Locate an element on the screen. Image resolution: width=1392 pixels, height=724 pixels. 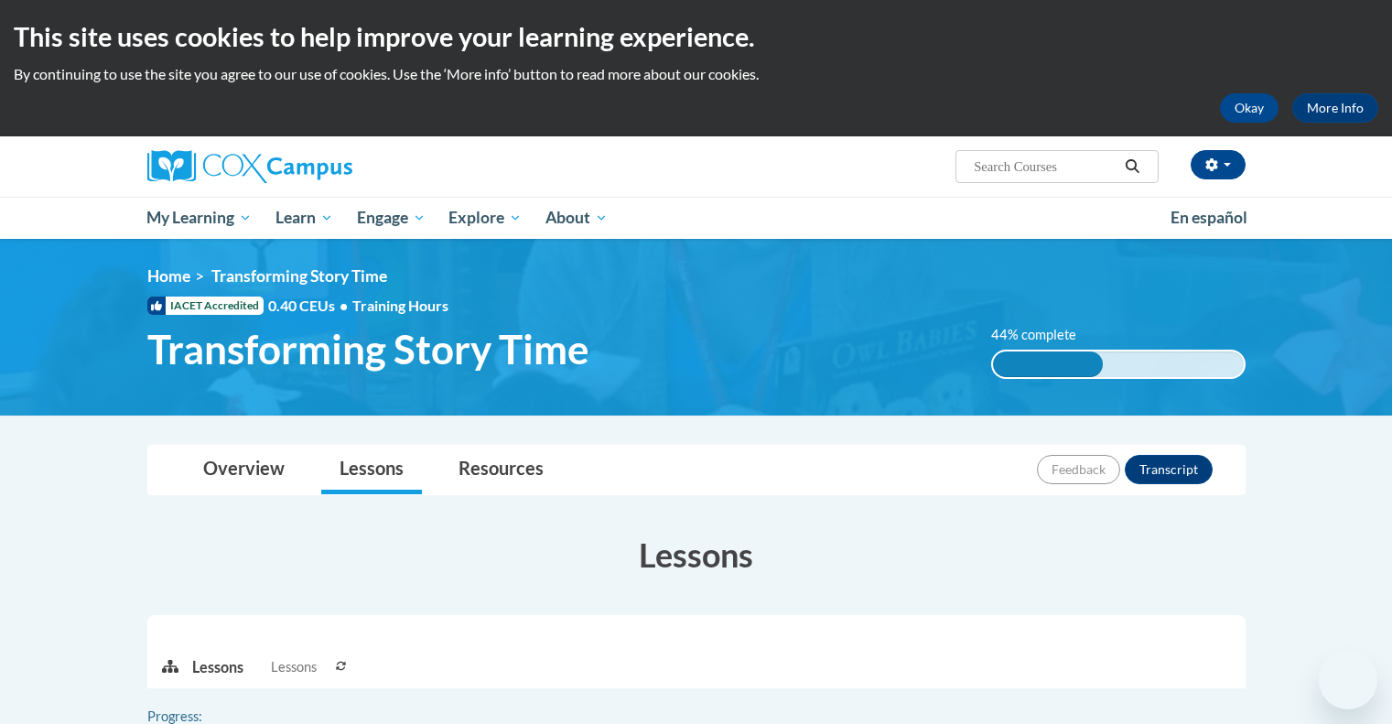
a: Cox Campus is located at coordinates (321, 167).